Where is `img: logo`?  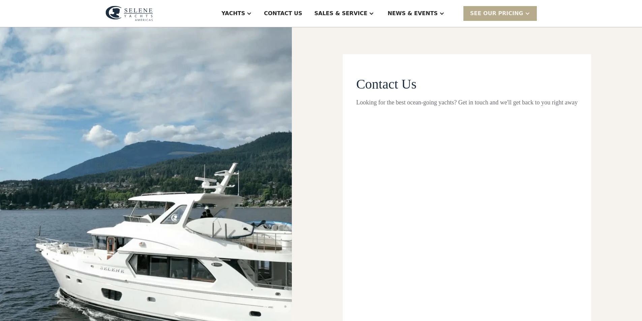 img: logo is located at coordinates (129, 13).